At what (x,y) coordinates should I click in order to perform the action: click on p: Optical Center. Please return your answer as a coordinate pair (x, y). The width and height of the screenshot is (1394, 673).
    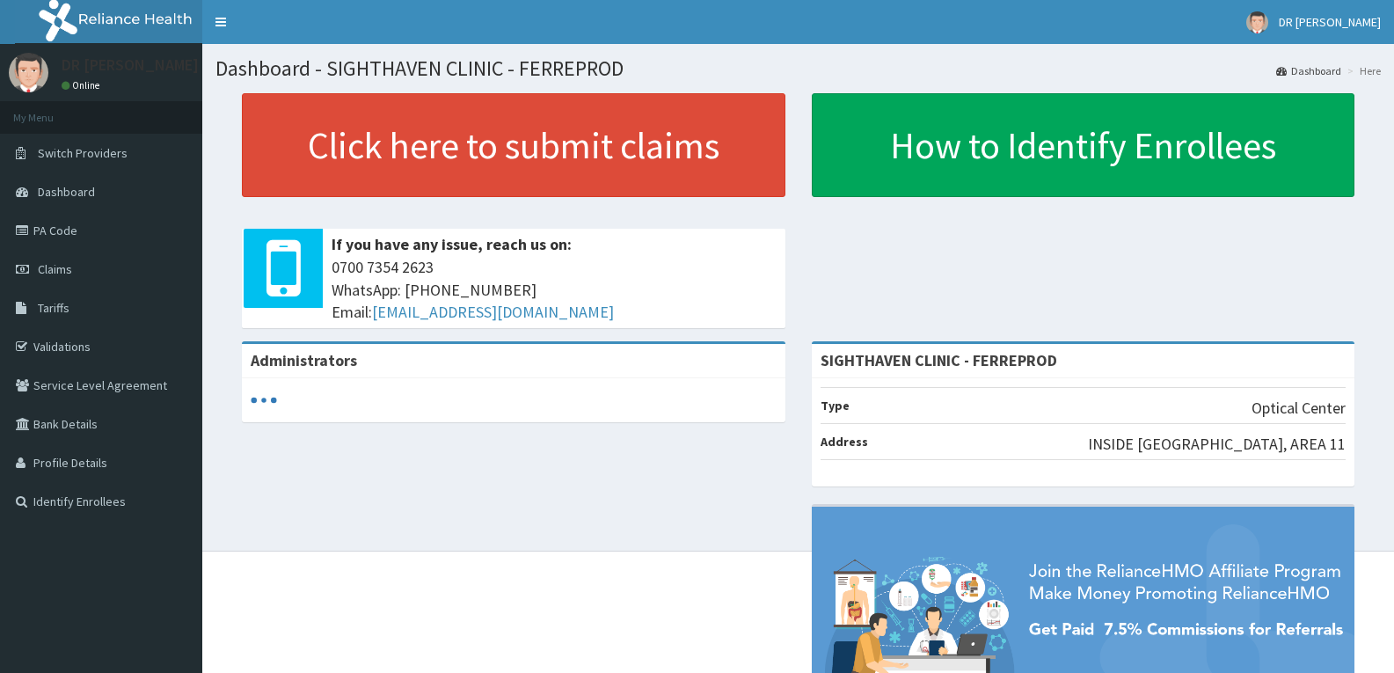
    Looking at the image, I should click on (1299, 408).